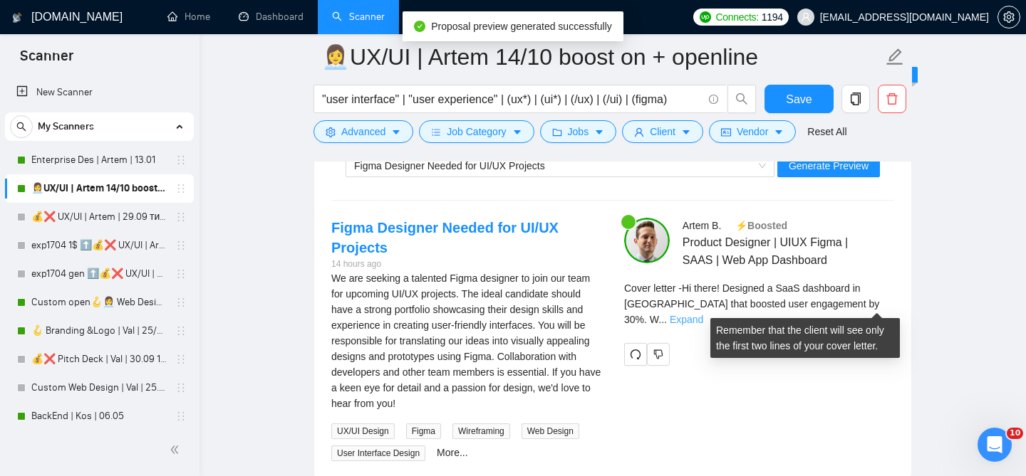 The image size is (1026, 476). I want to click on span: double-left, so click(177, 450).